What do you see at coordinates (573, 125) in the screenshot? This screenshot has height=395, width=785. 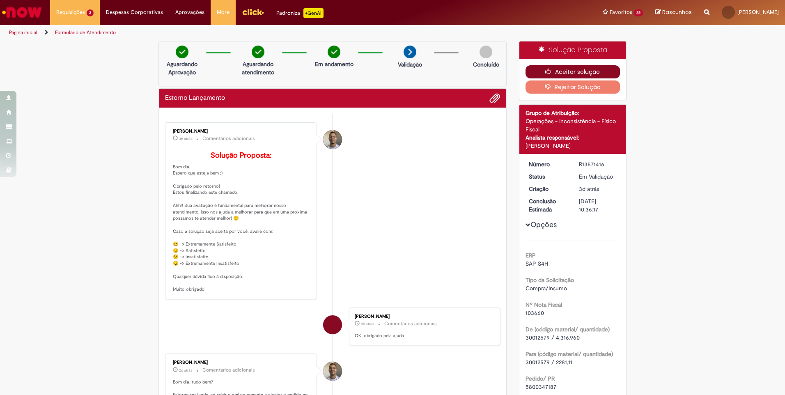 I see `div: Operações - Inconsistência - Físico Fiscal` at bounding box center [573, 125].